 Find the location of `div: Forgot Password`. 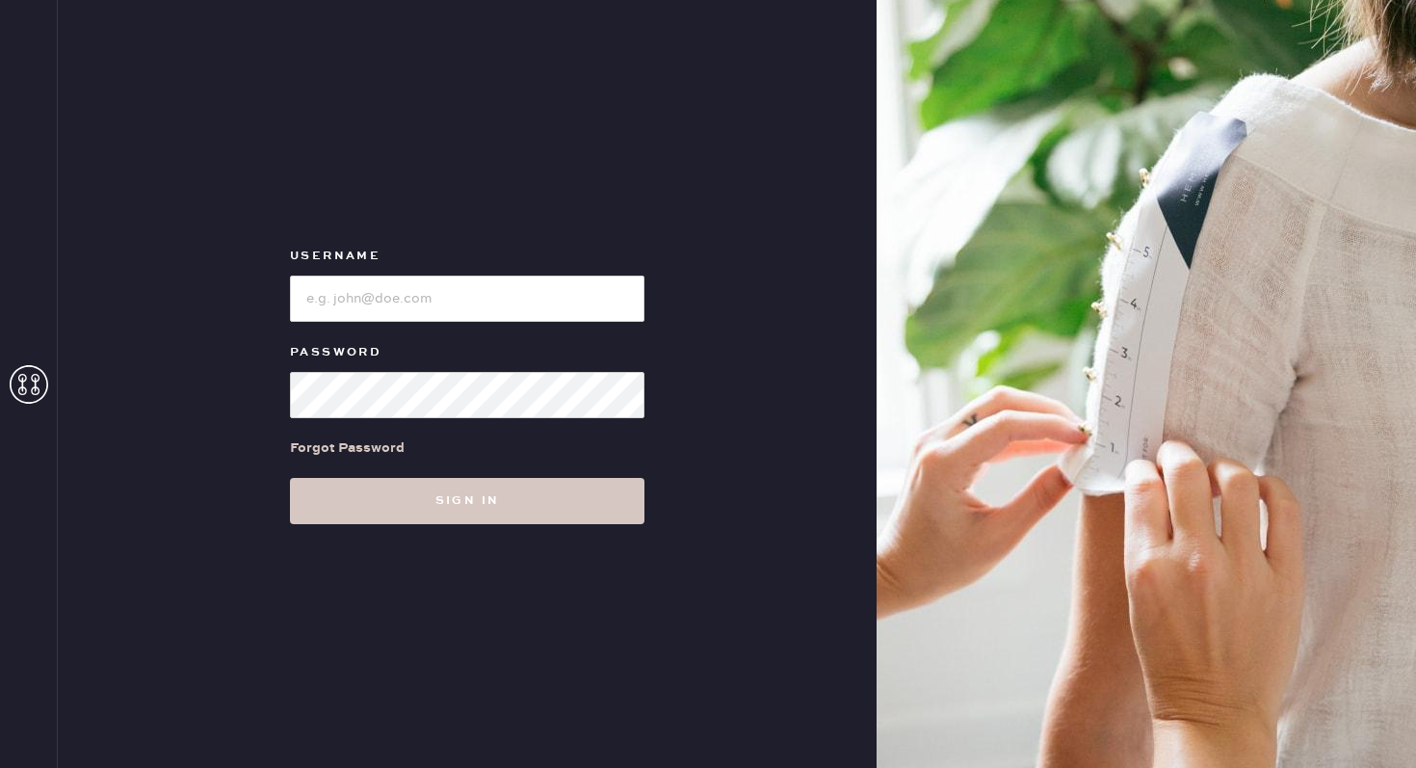

div: Forgot Password is located at coordinates (347, 448).